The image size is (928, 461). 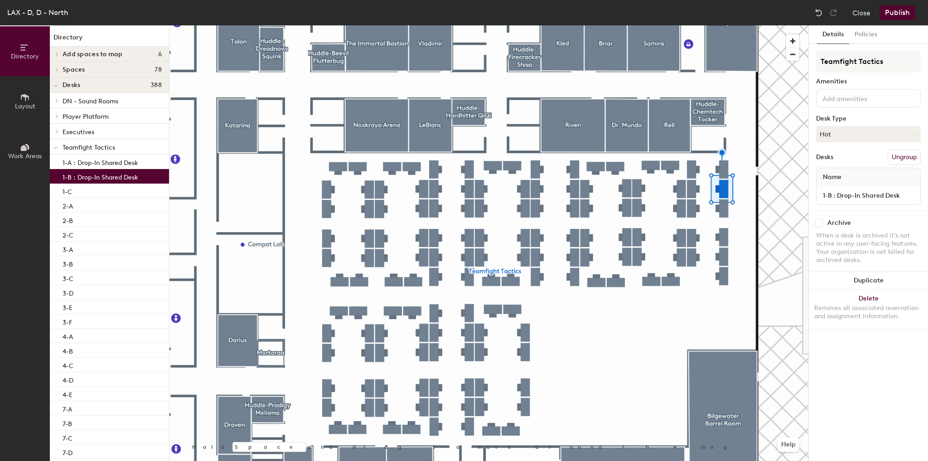 I want to click on div: LAX - D, D - North, so click(x=38, y=12).